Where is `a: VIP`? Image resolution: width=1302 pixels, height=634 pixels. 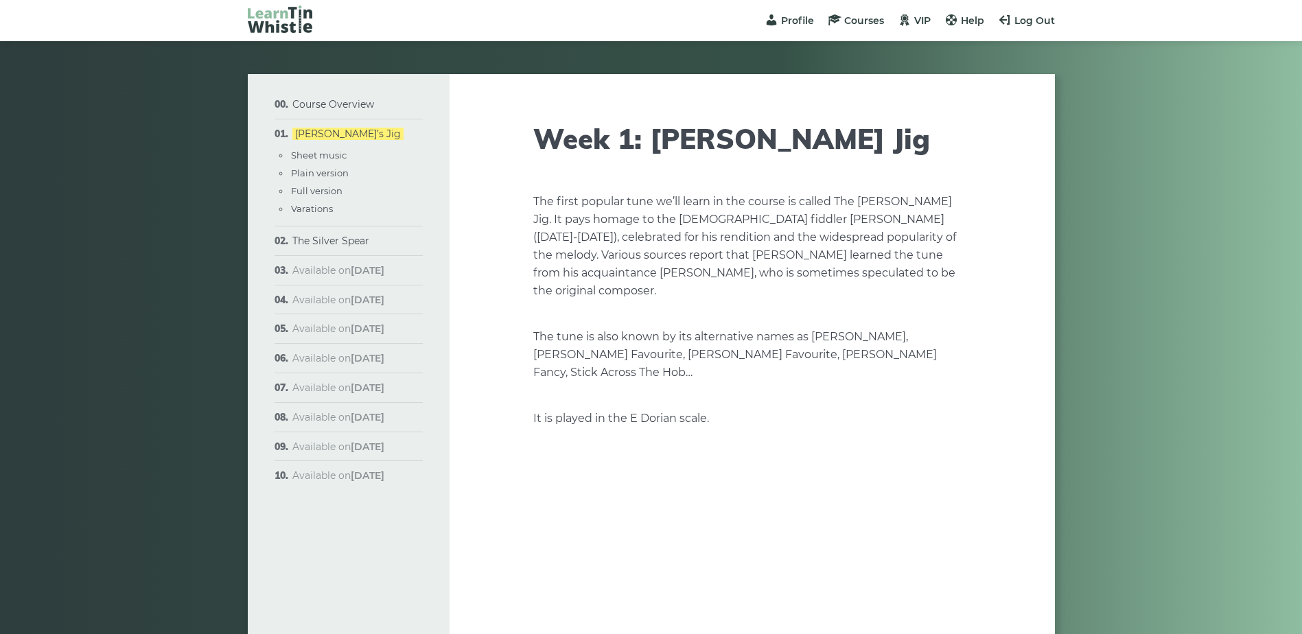
a: VIP is located at coordinates (914, 21).